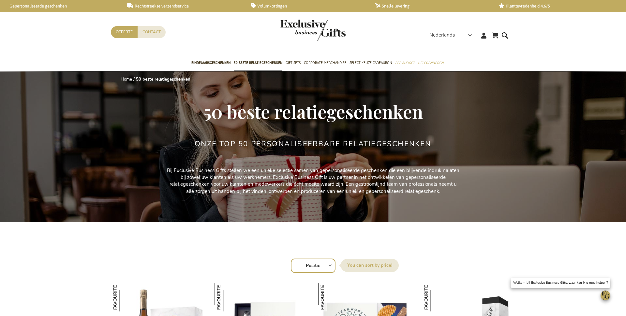  What do you see at coordinates (308, 6) in the screenshot?
I see `a: Volumkortingen` at bounding box center [308, 6].